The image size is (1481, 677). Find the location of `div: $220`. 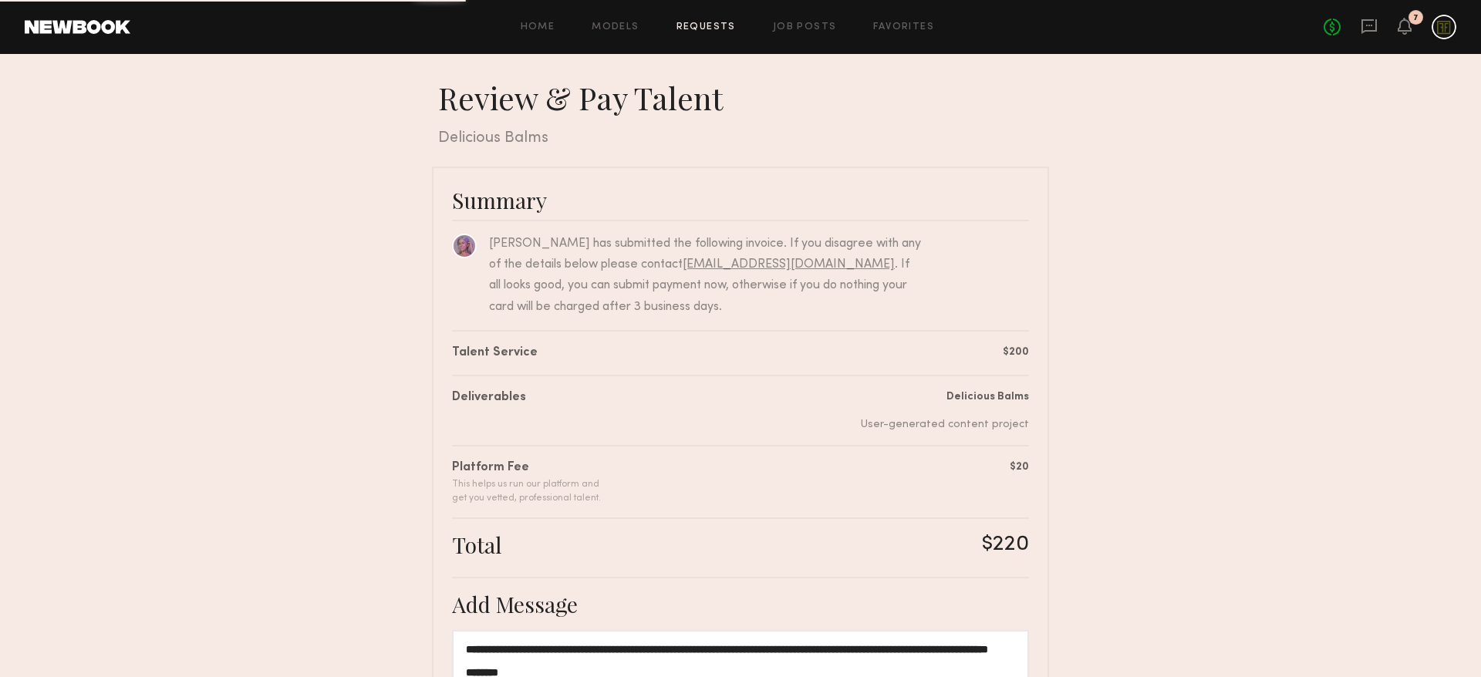

div: $220 is located at coordinates (1005, 544).